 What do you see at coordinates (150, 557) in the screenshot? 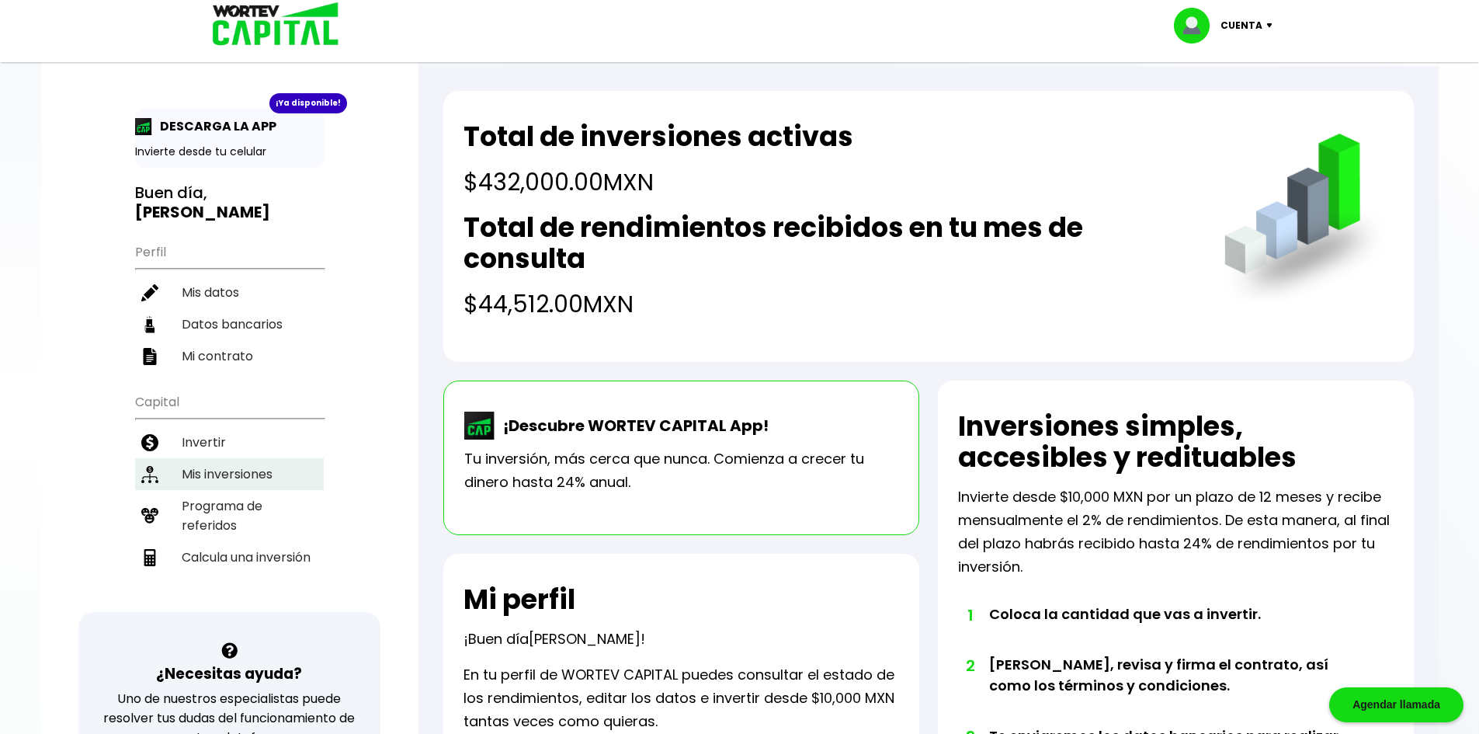
I see `img: calculadora-icon.17d418c4.svg` at bounding box center [150, 557].